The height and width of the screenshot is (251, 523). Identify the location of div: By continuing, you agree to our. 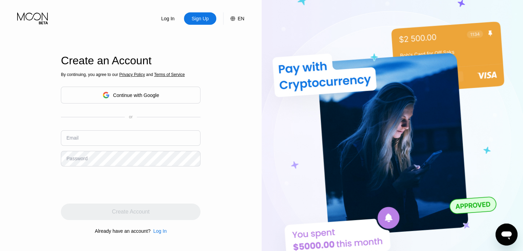
(131, 75).